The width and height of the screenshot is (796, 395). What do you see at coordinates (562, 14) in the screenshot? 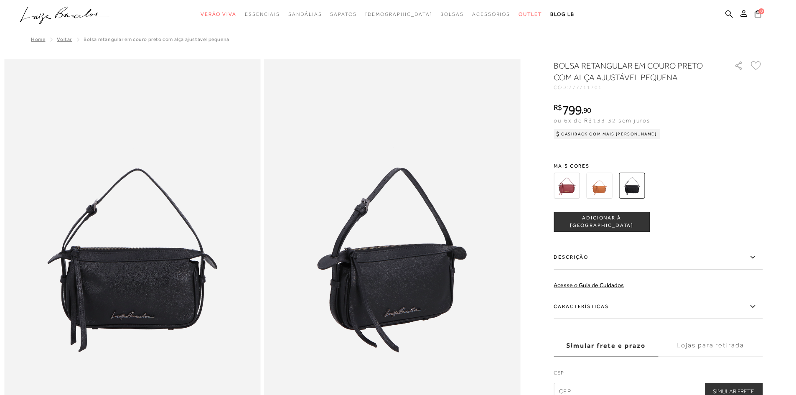
I see `span: BLOG LB` at bounding box center [562, 14].